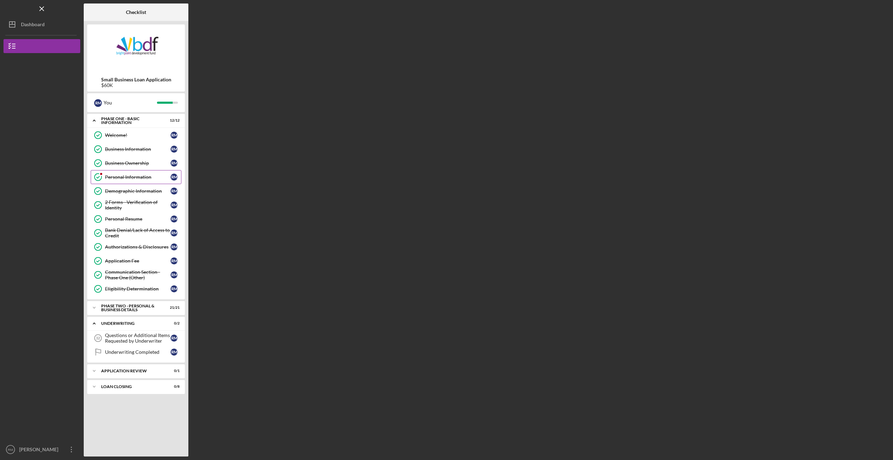 This screenshot has width=893, height=460. What do you see at coordinates (138, 352) in the screenshot?
I see `div: Underwriting Completed` at bounding box center [138, 352].